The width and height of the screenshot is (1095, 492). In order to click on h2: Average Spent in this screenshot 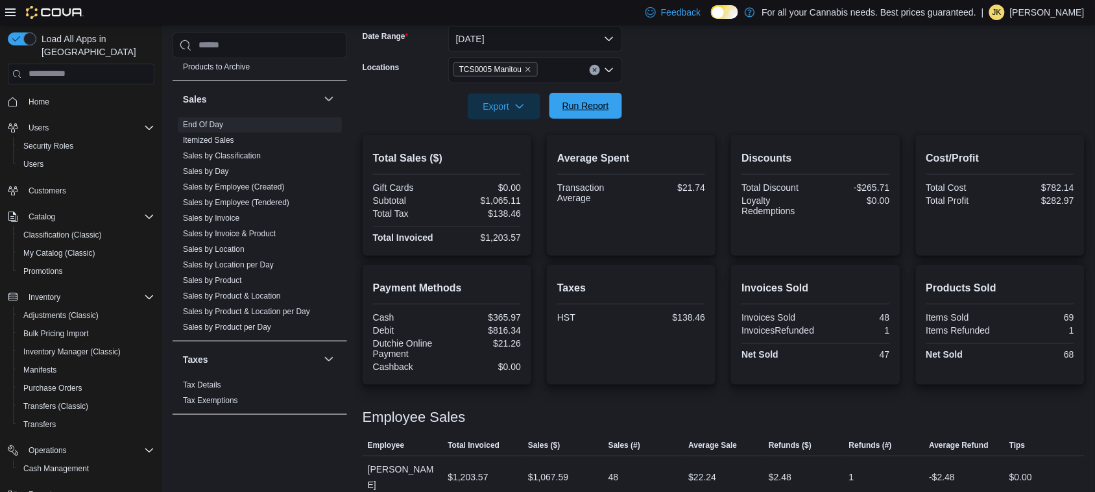, I will do `click(631, 158)`.